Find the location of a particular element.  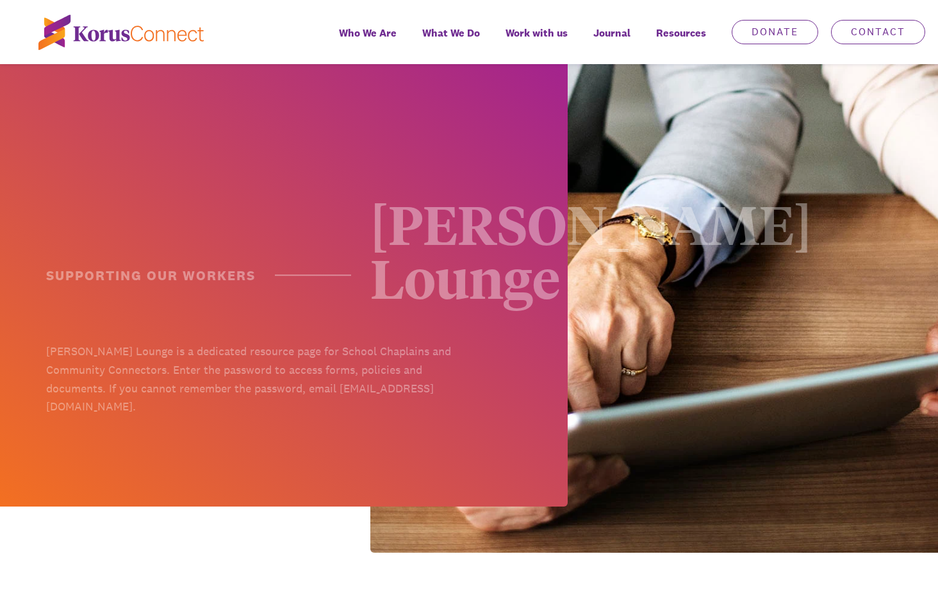

h1: Supporting Our Workers is located at coordinates (199, 271).